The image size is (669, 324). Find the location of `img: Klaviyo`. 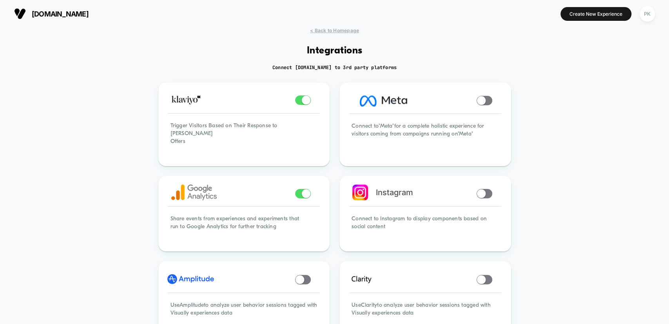

img: Klaviyo is located at coordinates (186, 99).